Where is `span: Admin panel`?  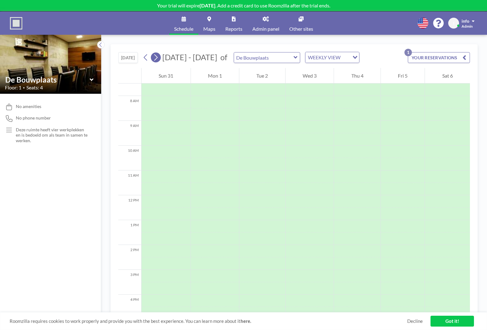 span: Admin panel is located at coordinates (266, 29).